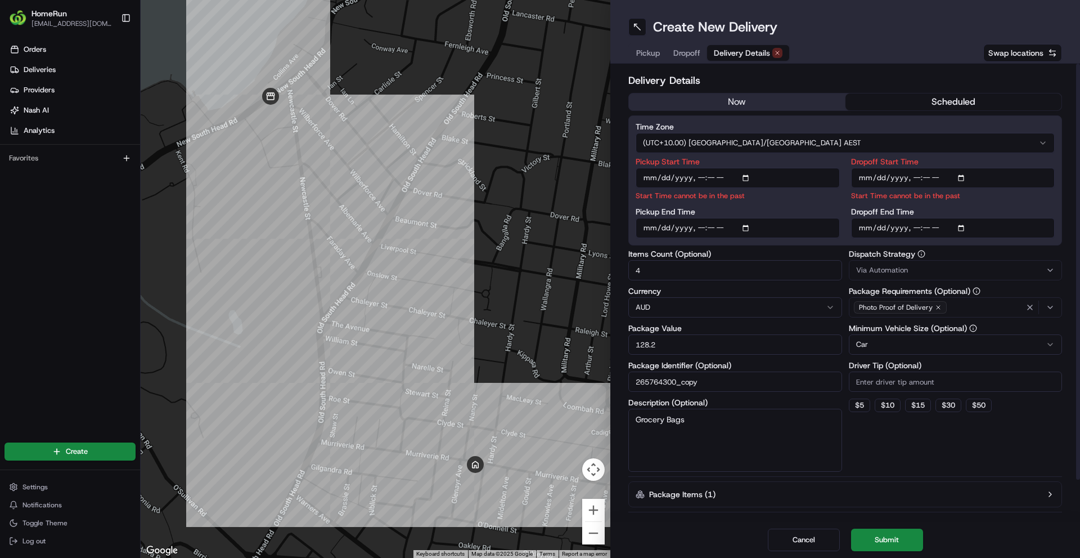 This screenshot has height=558, width=1080. I want to click on button: Swap locations, so click(1023, 53).